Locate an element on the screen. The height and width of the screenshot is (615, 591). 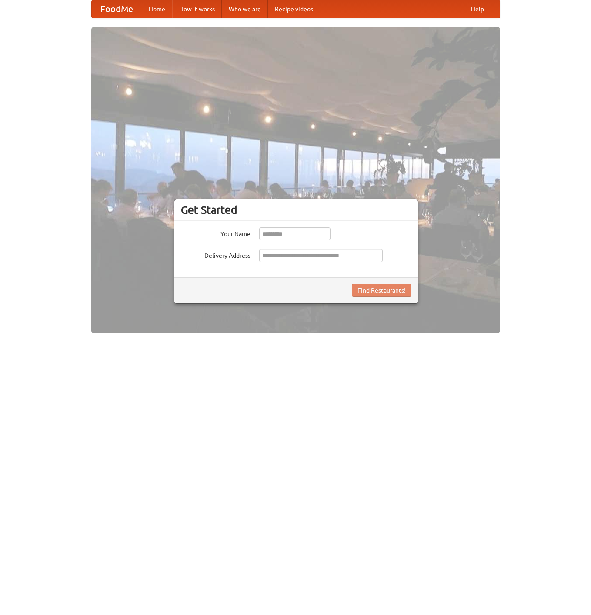
a: Who we are is located at coordinates (245, 9).